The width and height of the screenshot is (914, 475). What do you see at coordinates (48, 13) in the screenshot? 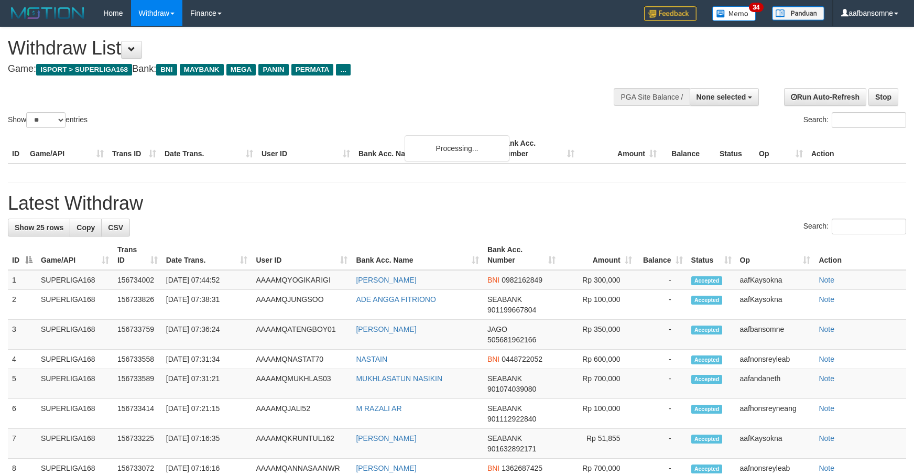
I see `img: MOTION_logo.png` at bounding box center [48, 13].